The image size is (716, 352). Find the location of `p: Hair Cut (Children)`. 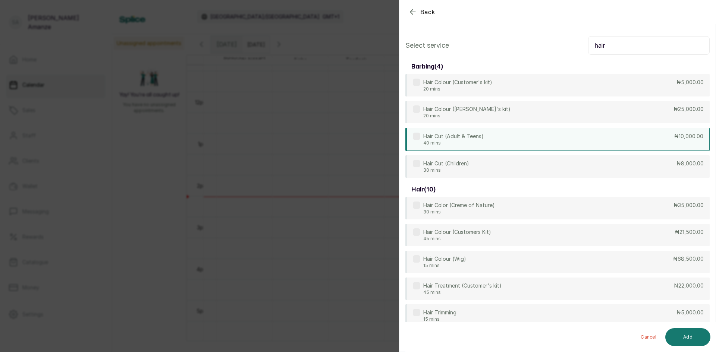

p: Hair Cut (Children) is located at coordinates (446, 164).